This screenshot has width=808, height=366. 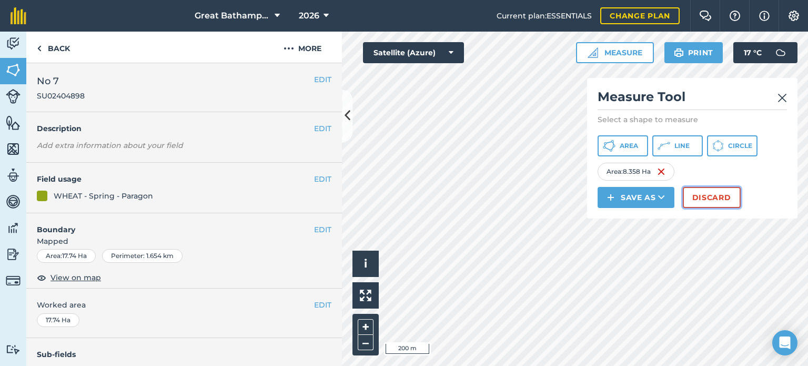 I want to click on button: i, so click(x=366, y=264).